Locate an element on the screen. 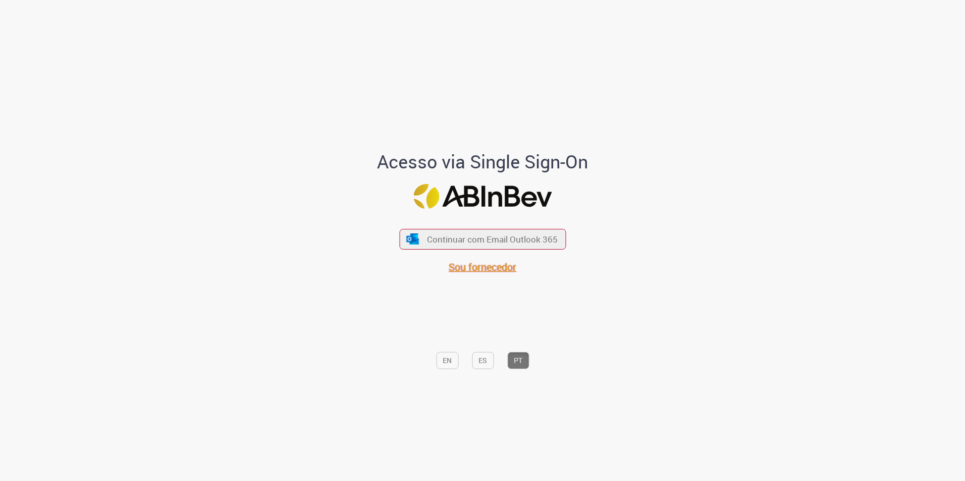 The width and height of the screenshot is (965, 481). button: ícone Azure/Microsoft 360 Continuar com Email Outlook 365 is located at coordinates (482, 239).